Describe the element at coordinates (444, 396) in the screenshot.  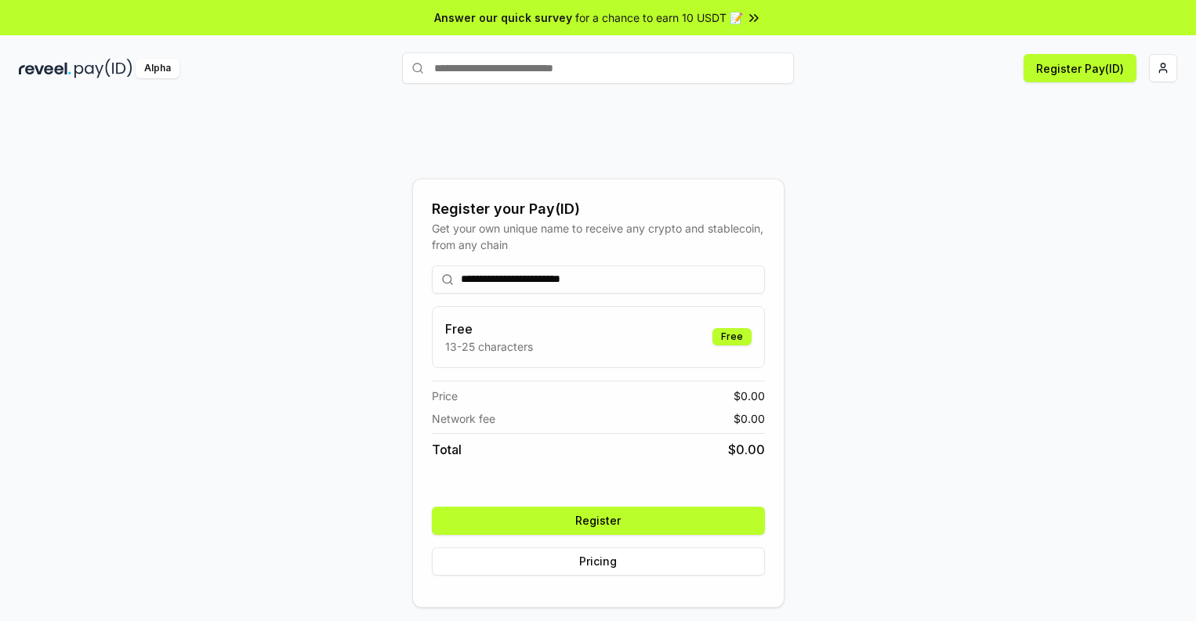
I see `span: Price` at that location.